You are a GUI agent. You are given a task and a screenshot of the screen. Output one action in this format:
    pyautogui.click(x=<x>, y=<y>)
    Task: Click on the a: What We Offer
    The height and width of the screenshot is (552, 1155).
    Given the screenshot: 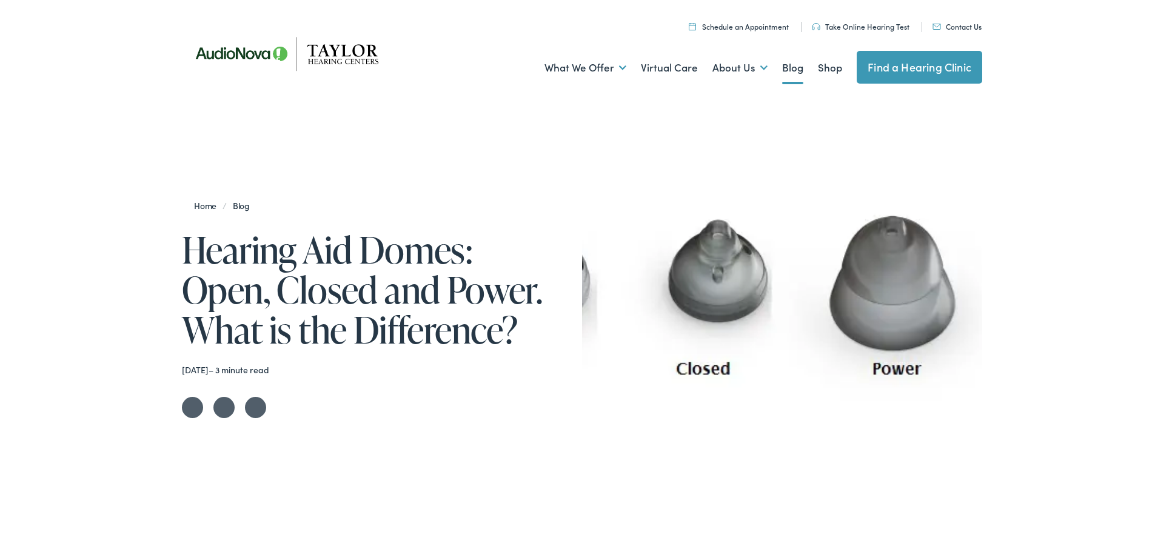 What is the action you would take?
    pyautogui.click(x=585, y=65)
    